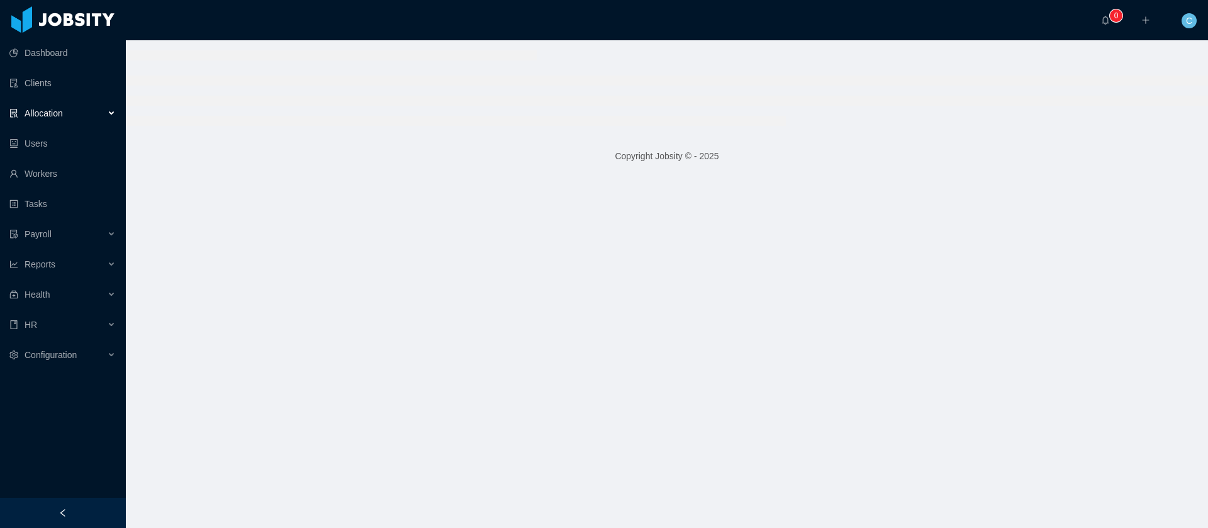  Describe the element at coordinates (40, 264) in the screenshot. I see `span: Reports` at that location.